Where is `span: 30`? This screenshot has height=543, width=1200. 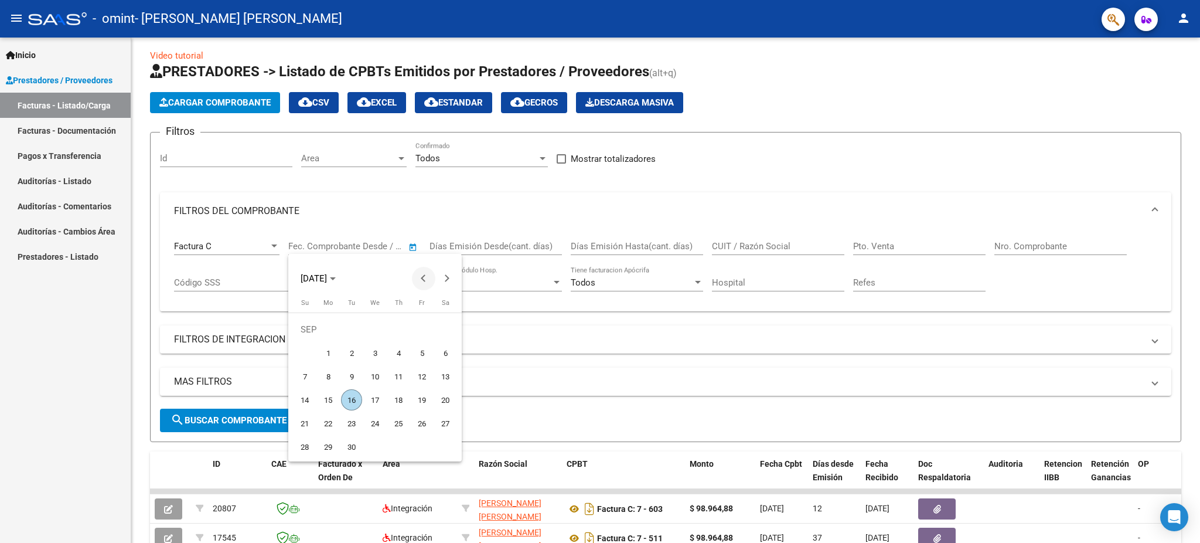 span: 30 is located at coordinates (352, 447).